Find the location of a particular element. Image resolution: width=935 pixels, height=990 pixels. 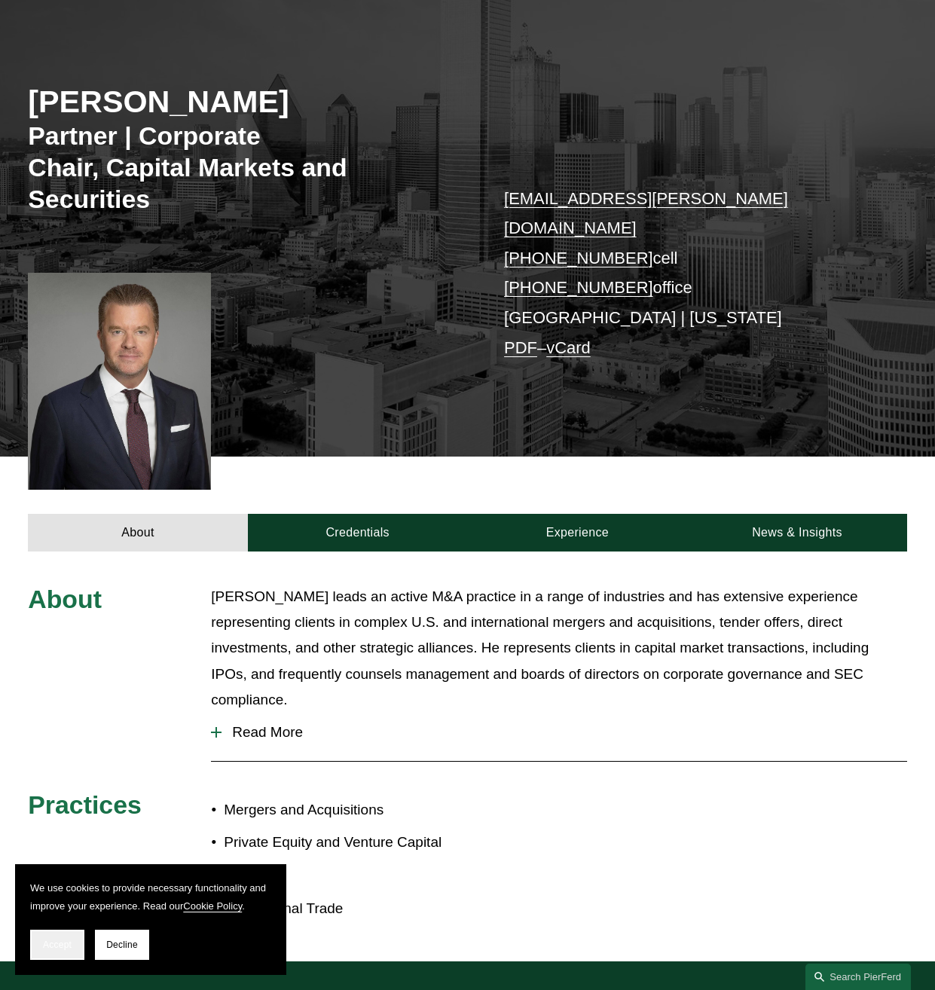

h3: Partner | Corporate Chair, Capital Markets and Securities is located at coordinates (247, 168).